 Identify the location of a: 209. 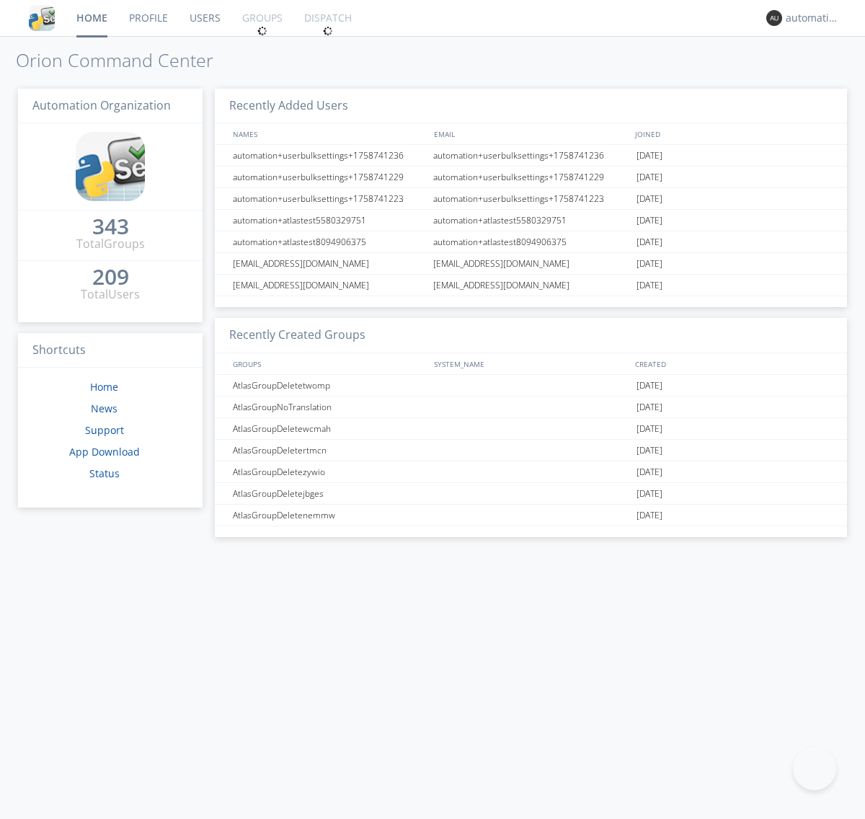
(110, 278).